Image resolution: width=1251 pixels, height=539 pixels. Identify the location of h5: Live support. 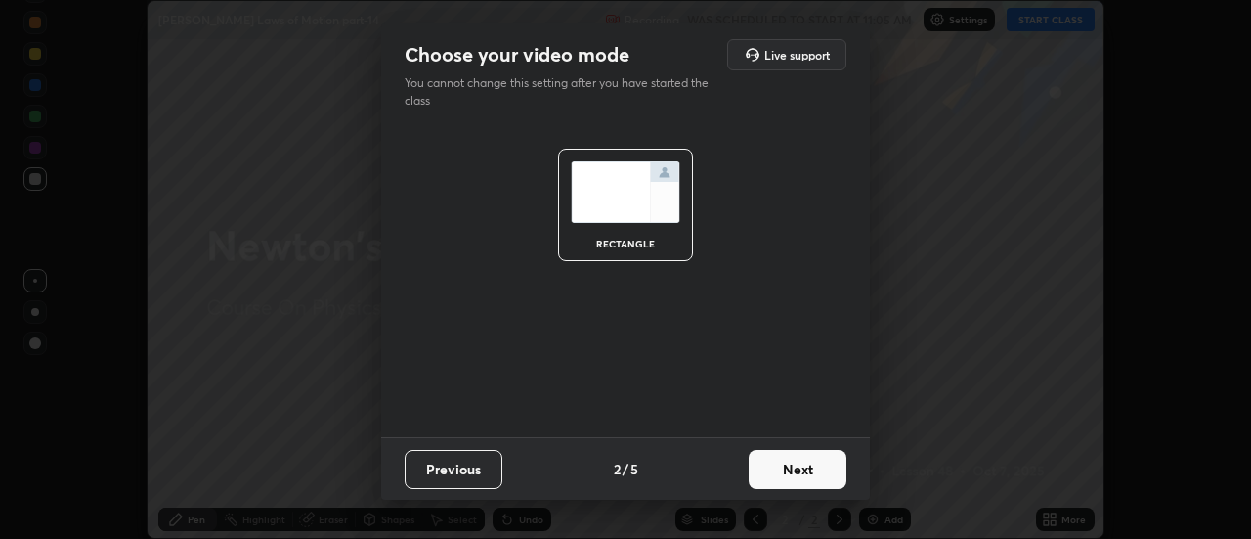
(797, 55).